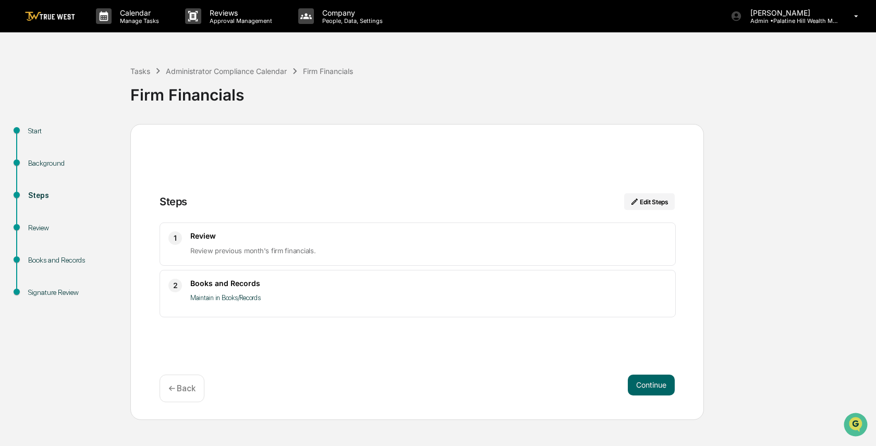  I want to click on h3: Books and Records, so click(429, 283).